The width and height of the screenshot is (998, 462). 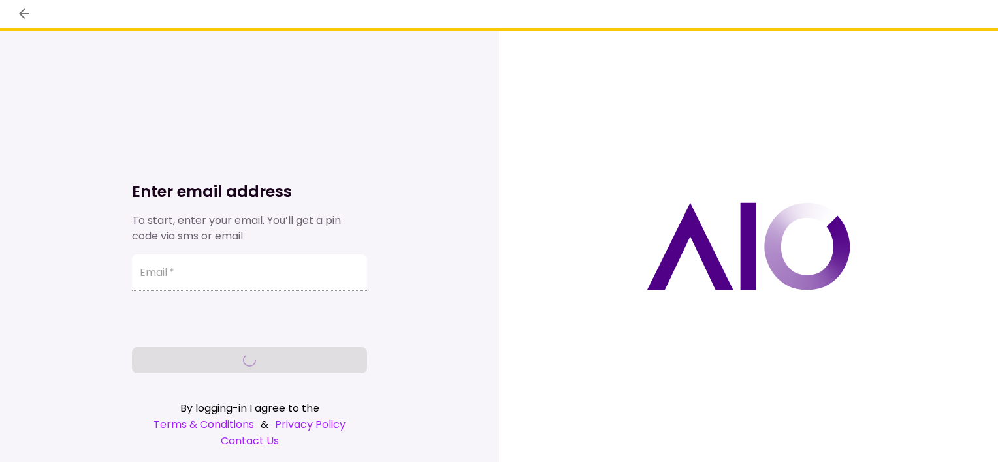 What do you see at coordinates (749, 246) in the screenshot?
I see `img: AIO logo` at bounding box center [749, 246].